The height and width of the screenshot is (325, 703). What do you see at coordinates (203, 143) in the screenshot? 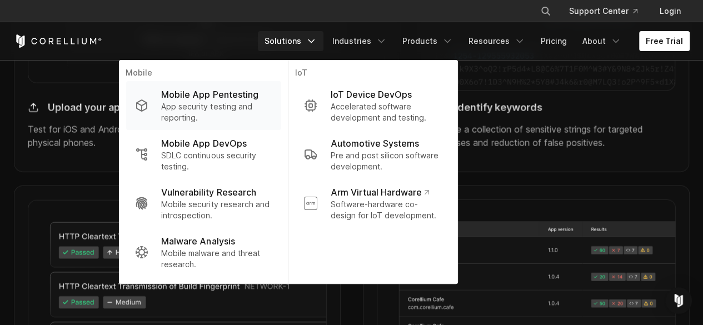
I see `p: Mobile App DevOps` at bounding box center [203, 143].